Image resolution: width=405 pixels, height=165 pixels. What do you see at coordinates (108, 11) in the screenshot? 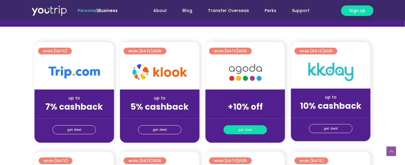
I see `a: Business` at bounding box center [108, 11].